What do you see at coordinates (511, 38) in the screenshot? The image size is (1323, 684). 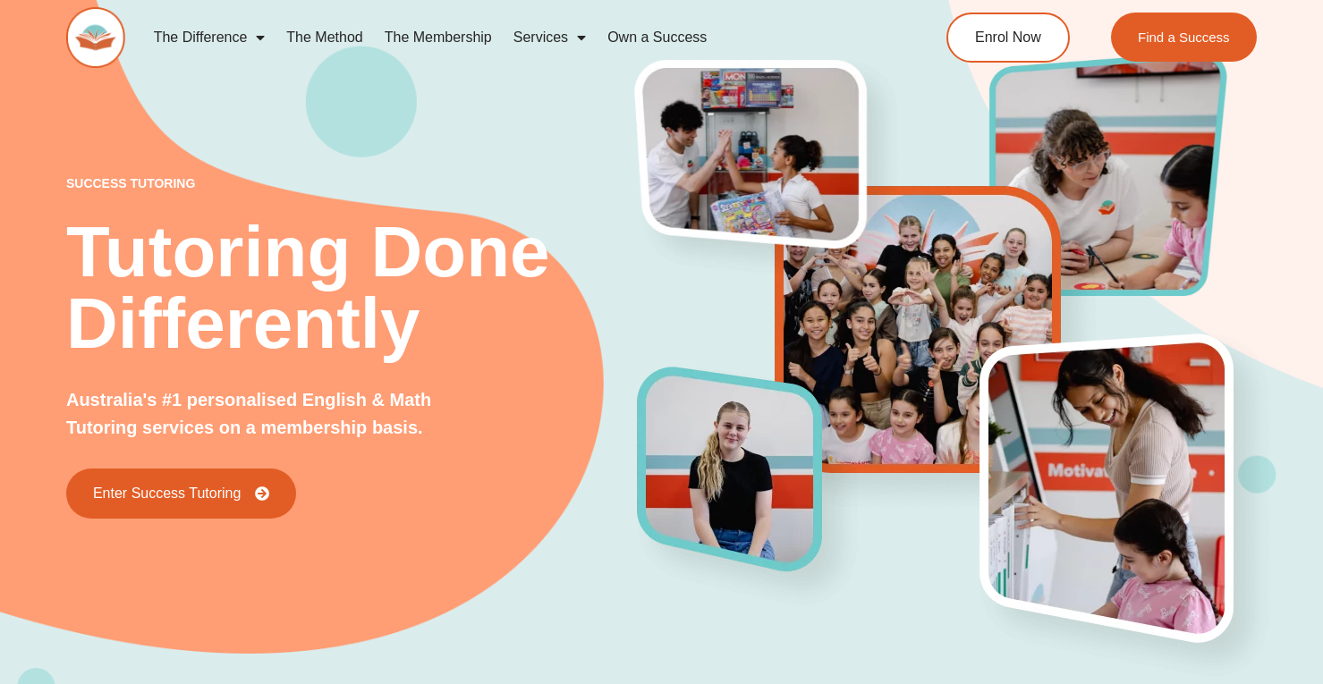 I see `nav: Menu` at bounding box center [511, 38].